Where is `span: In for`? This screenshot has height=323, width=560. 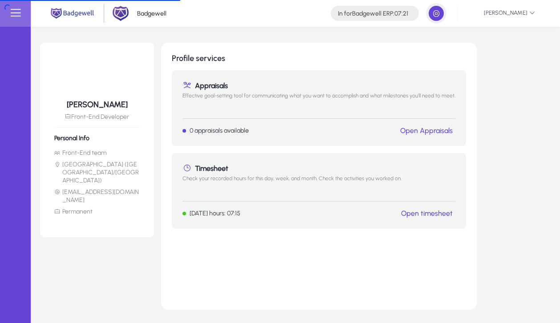
span: In for is located at coordinates (345, 13).